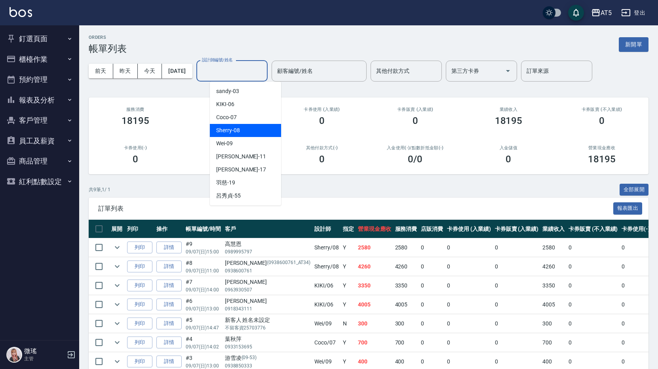  I want to click on td: Coco /07, so click(327, 343).